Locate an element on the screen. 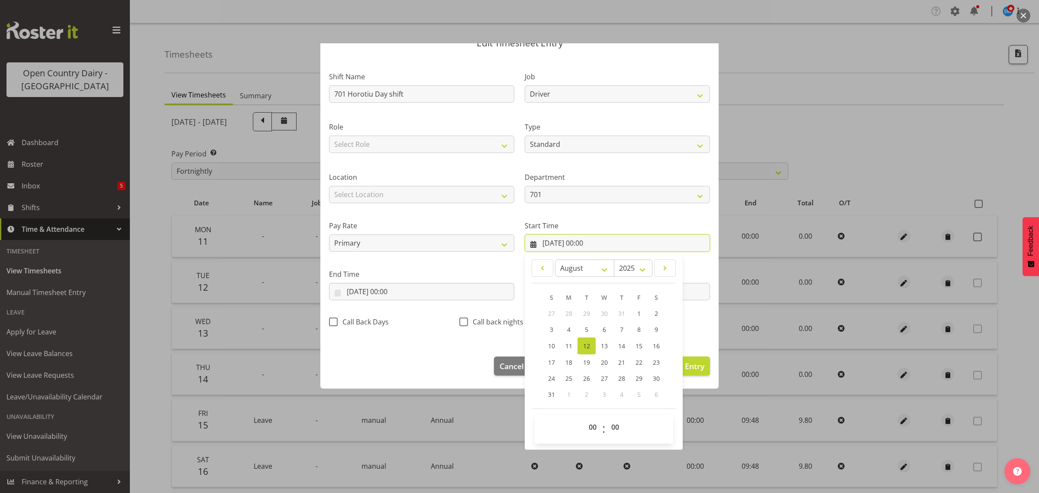 The image size is (1039, 493). a: 10 is located at coordinates (551, 345).